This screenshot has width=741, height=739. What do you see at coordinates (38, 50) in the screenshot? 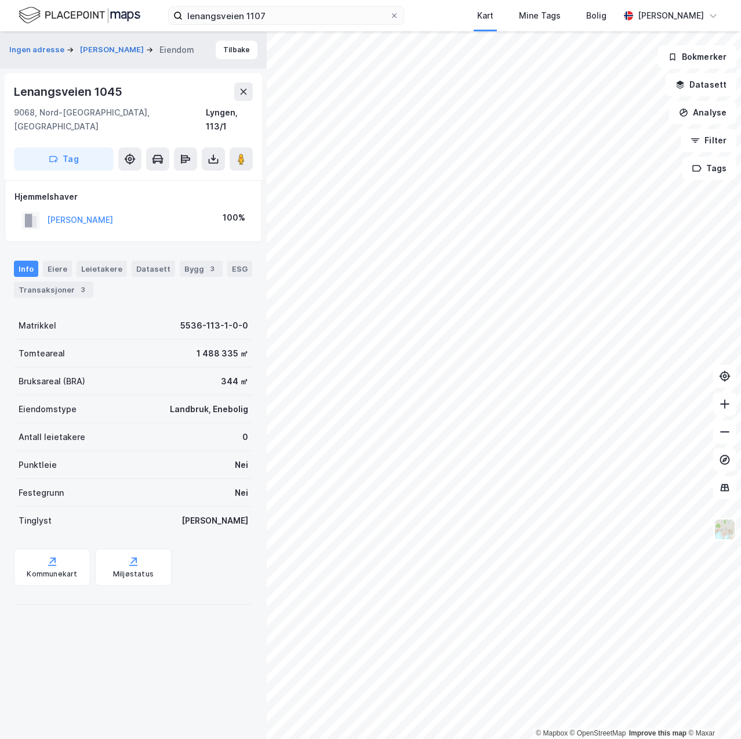
I see `button: Ingen adresse` at bounding box center [38, 50].